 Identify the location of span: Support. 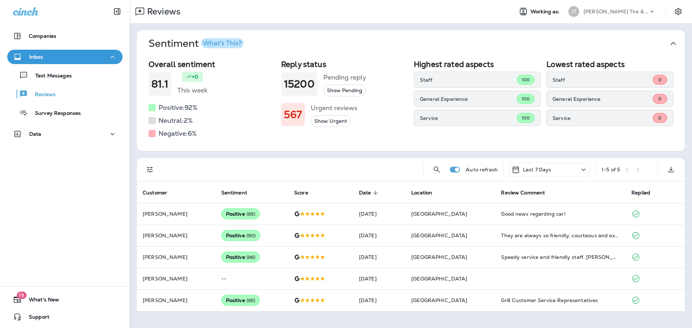
(35, 319).